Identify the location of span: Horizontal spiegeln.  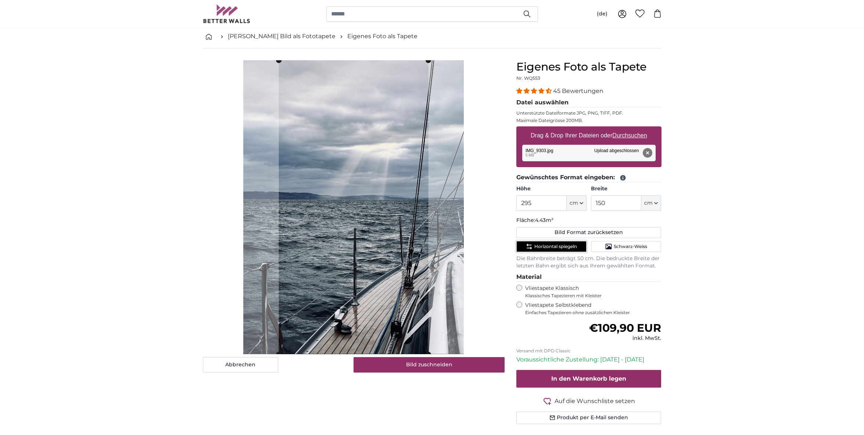
(556, 247).